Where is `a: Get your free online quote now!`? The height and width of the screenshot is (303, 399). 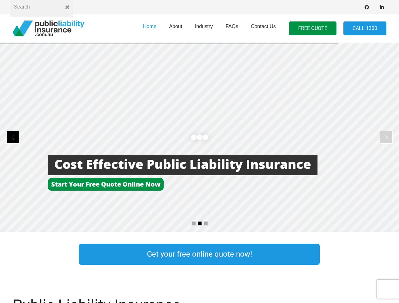 a: Get your free online quote now! is located at coordinates (199, 254).